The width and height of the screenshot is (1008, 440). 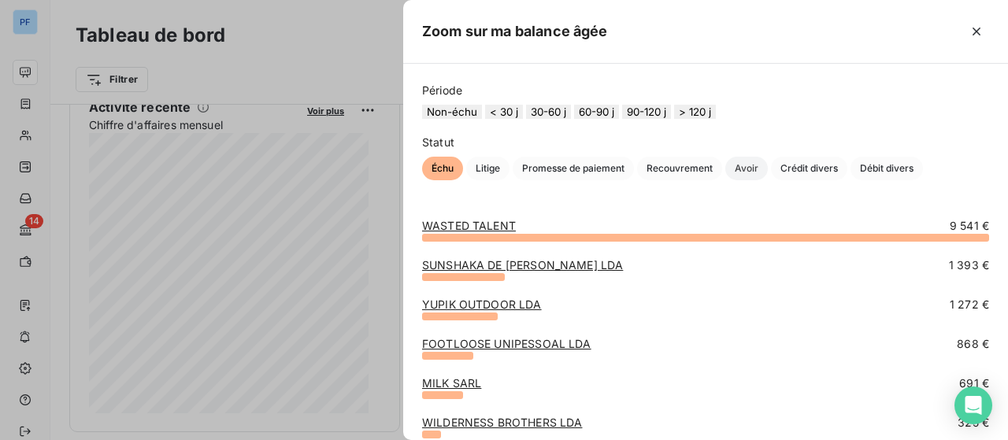 What do you see at coordinates (451, 383) in the screenshot?
I see `a: MILK SARL` at bounding box center [451, 383].